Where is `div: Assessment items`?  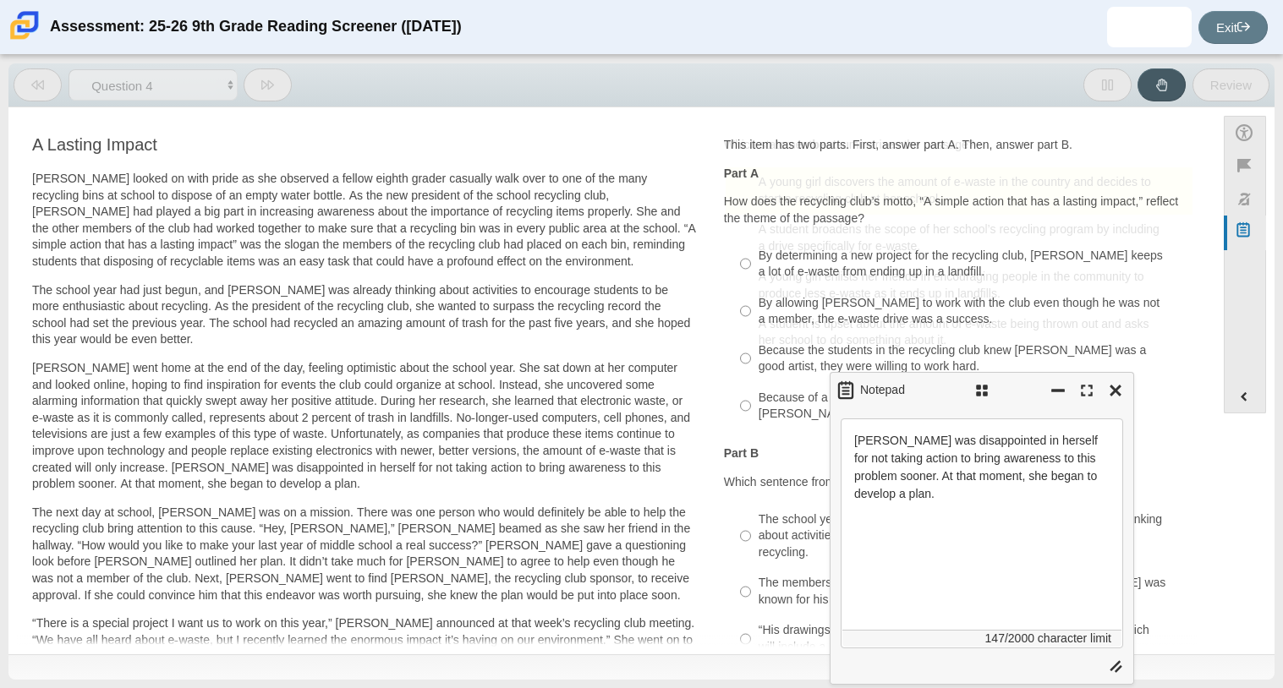
div: Assessment items is located at coordinates (611, 381).